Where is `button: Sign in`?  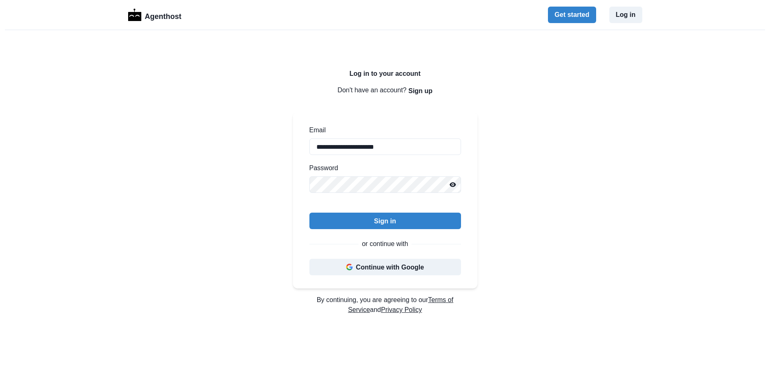
button: Sign in is located at coordinates (385, 221).